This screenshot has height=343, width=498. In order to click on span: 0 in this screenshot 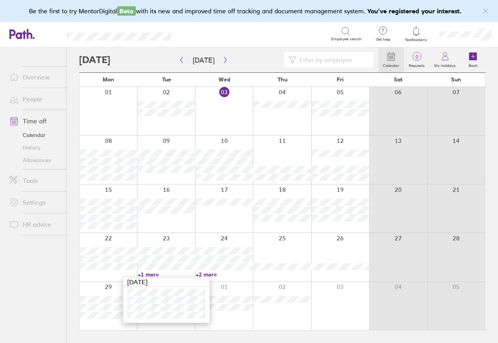, I will do `click(417, 57)`.